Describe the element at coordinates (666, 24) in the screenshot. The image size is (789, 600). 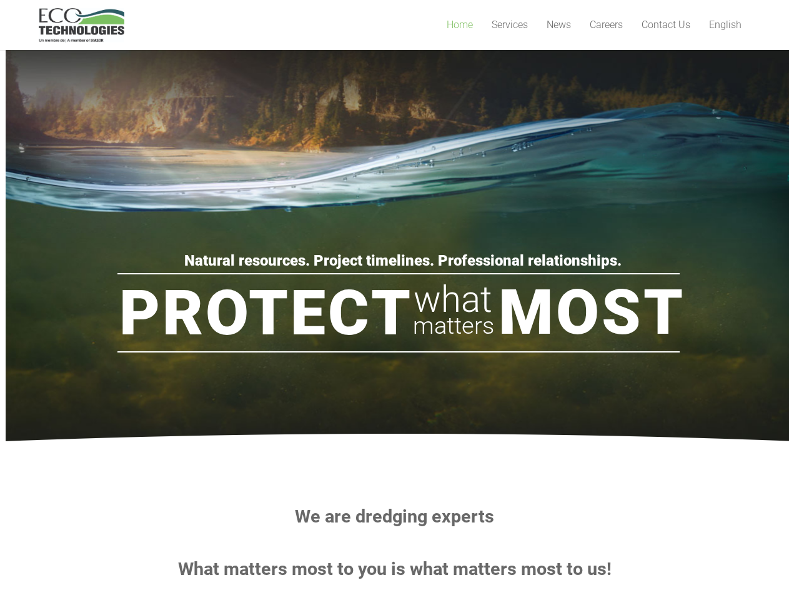
I see `span: Contact Us` at that location.